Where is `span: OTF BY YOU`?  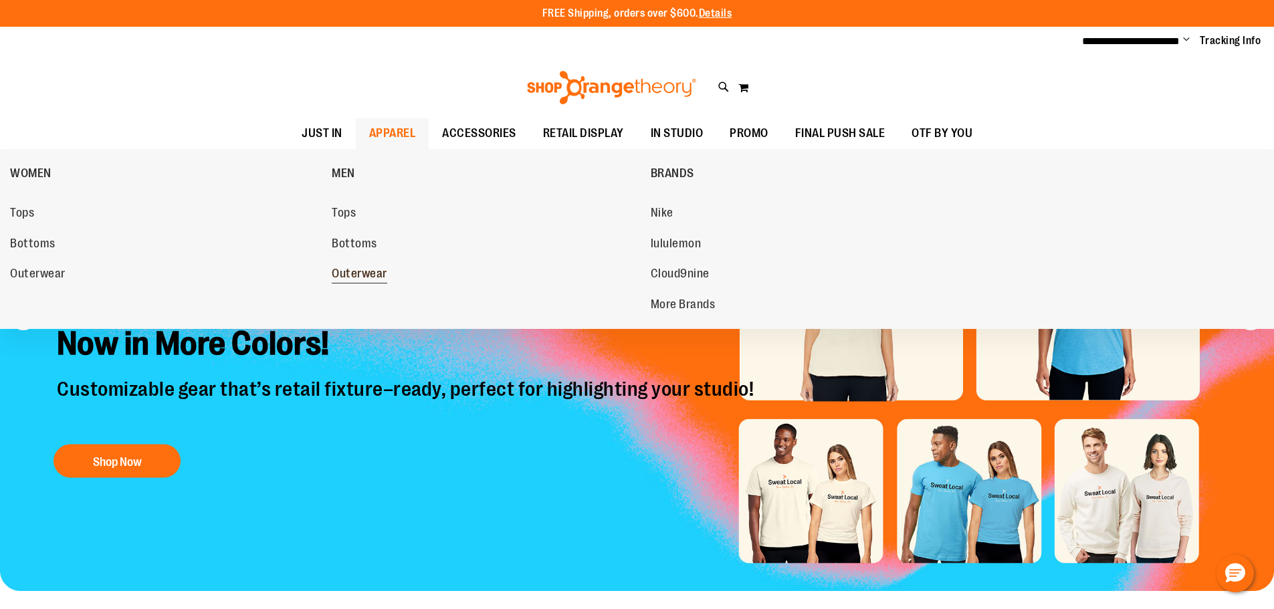 span: OTF BY YOU is located at coordinates (942, 133).